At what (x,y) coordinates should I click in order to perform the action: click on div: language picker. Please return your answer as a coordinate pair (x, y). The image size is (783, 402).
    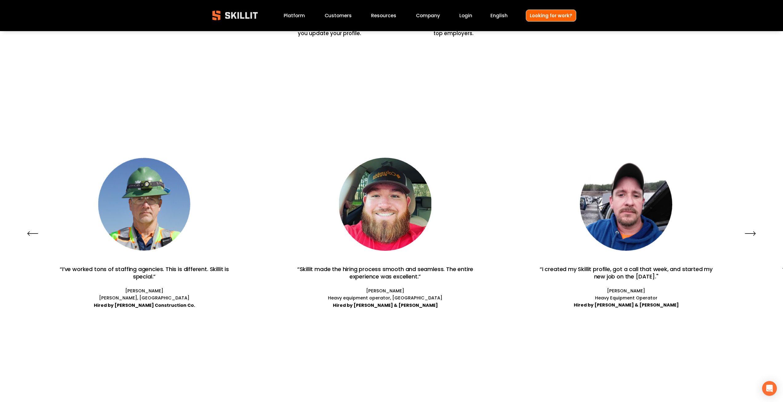
    Looking at the image, I should click on (499, 15).